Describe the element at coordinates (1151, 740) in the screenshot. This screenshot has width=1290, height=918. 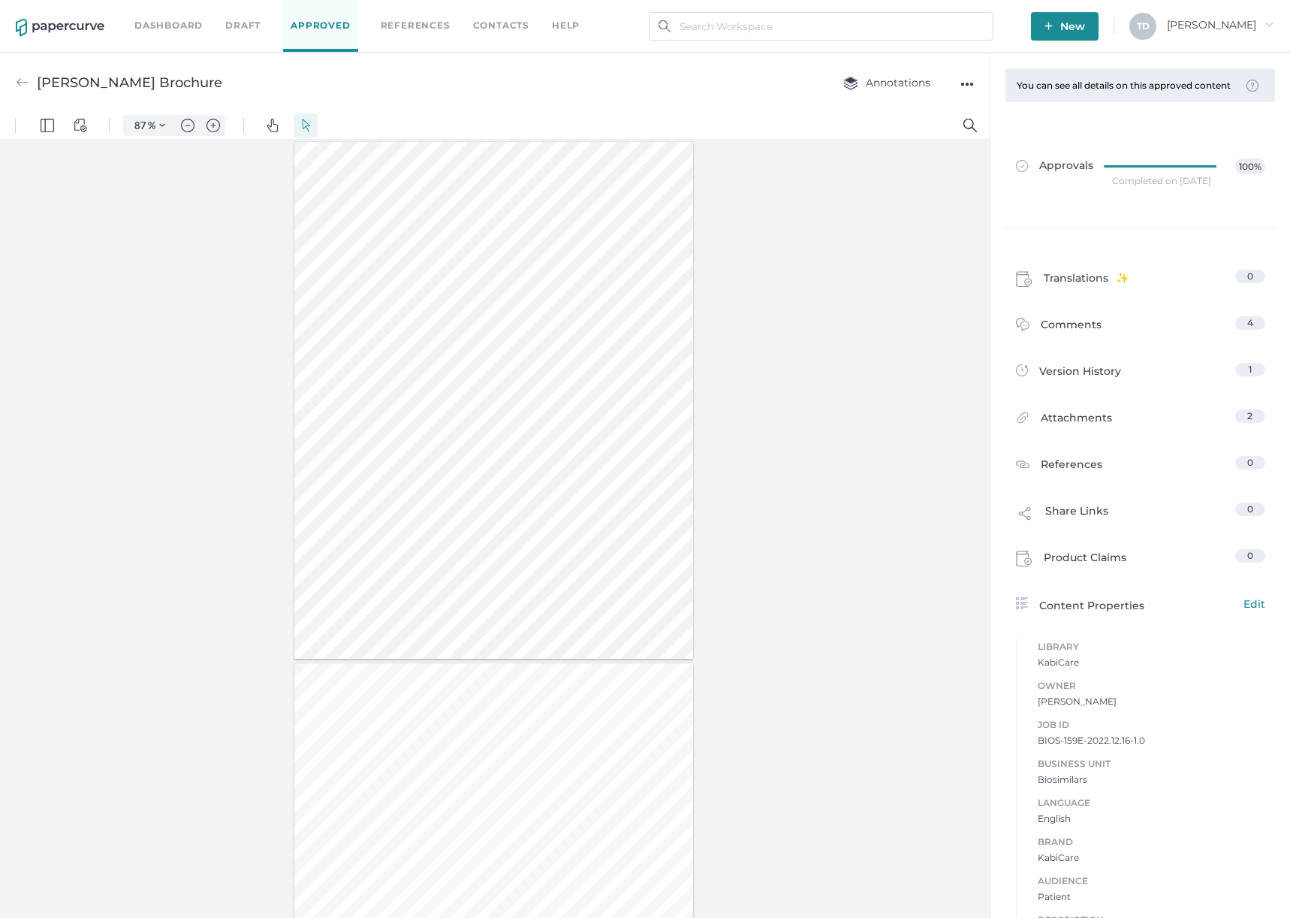
I see `span: BIOS-159E-2022.12.16-1.0` at that location.